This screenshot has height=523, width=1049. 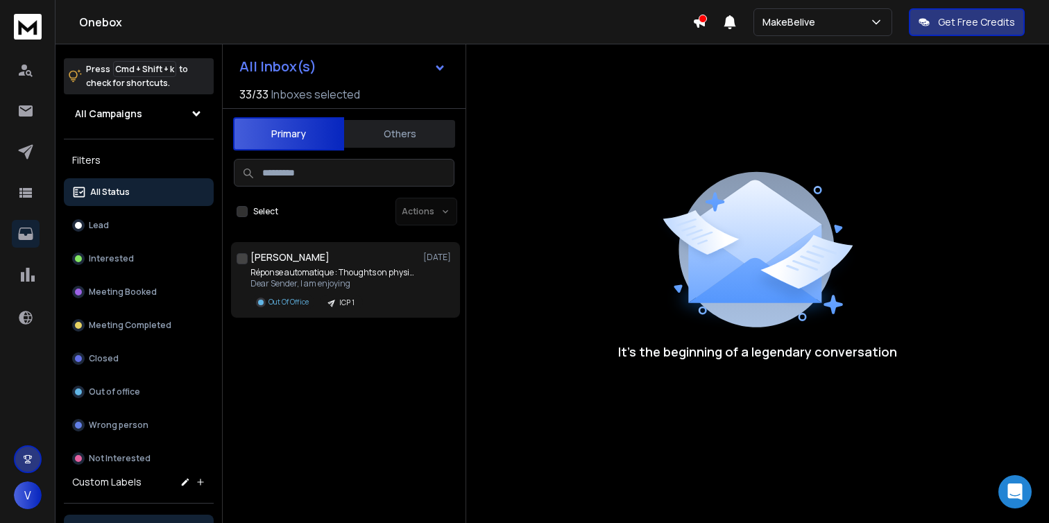 I want to click on button: Wrong person, so click(x=139, y=425).